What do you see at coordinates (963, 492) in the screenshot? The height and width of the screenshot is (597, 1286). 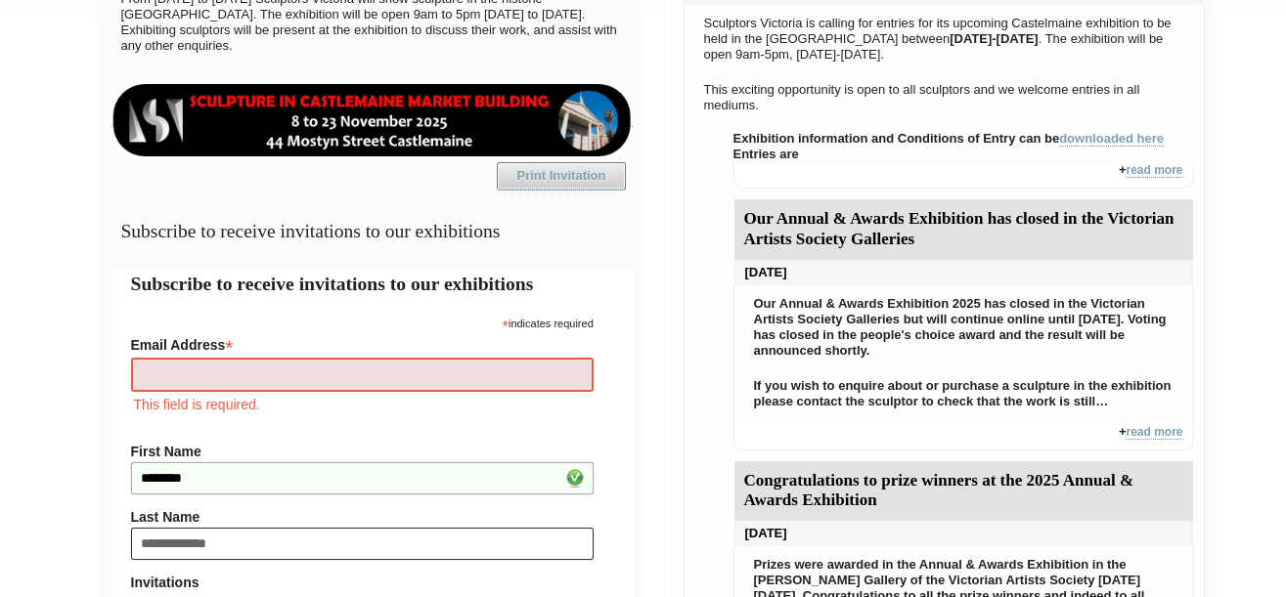 I see `div: Congratulations to prize winners at the 2025 Annual & Awards Exhibition` at bounding box center [963, 492].